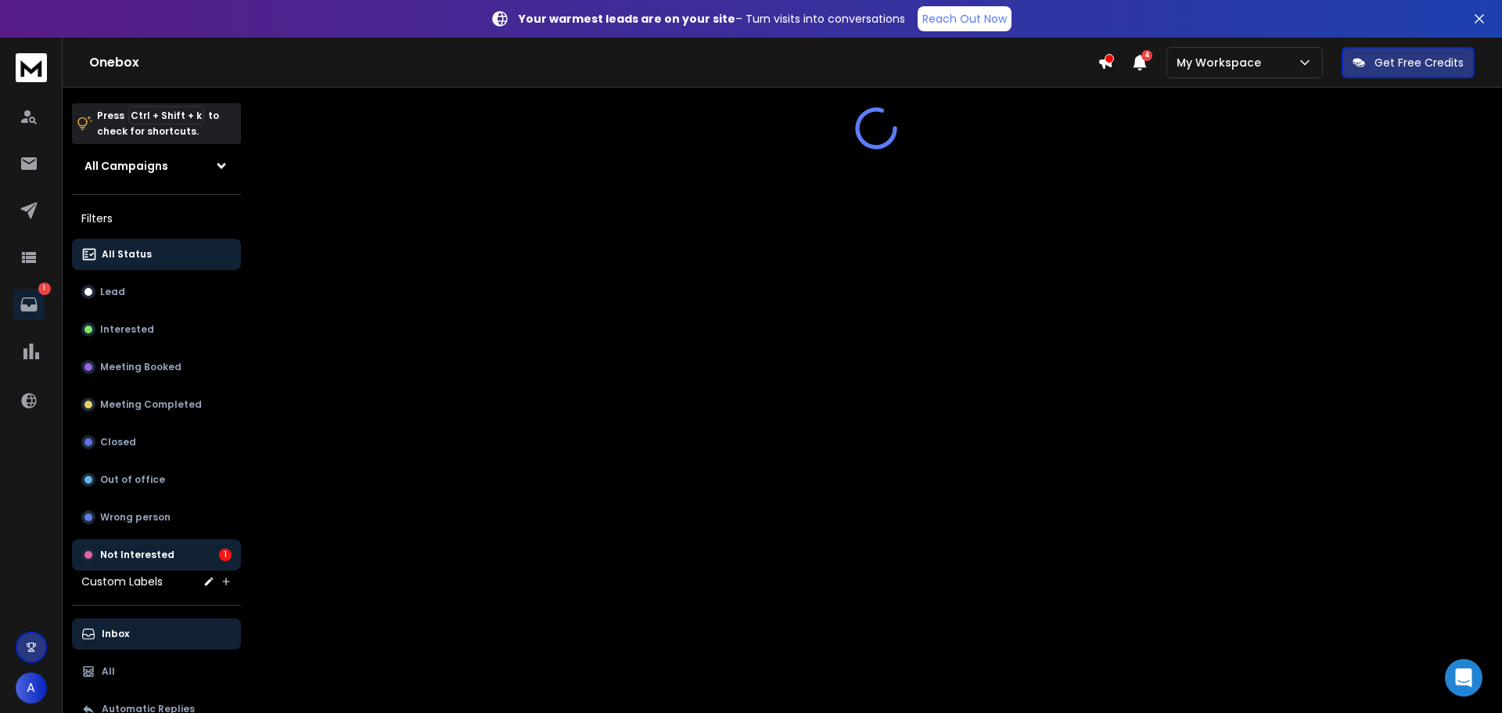 This screenshot has width=1502, height=713. What do you see at coordinates (29, 304) in the screenshot?
I see `a: 1` at bounding box center [29, 304].